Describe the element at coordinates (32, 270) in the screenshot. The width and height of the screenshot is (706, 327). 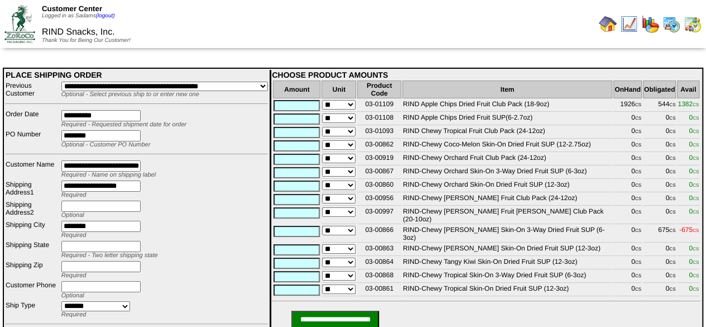
I see `td: Shipping Zip` at that location.